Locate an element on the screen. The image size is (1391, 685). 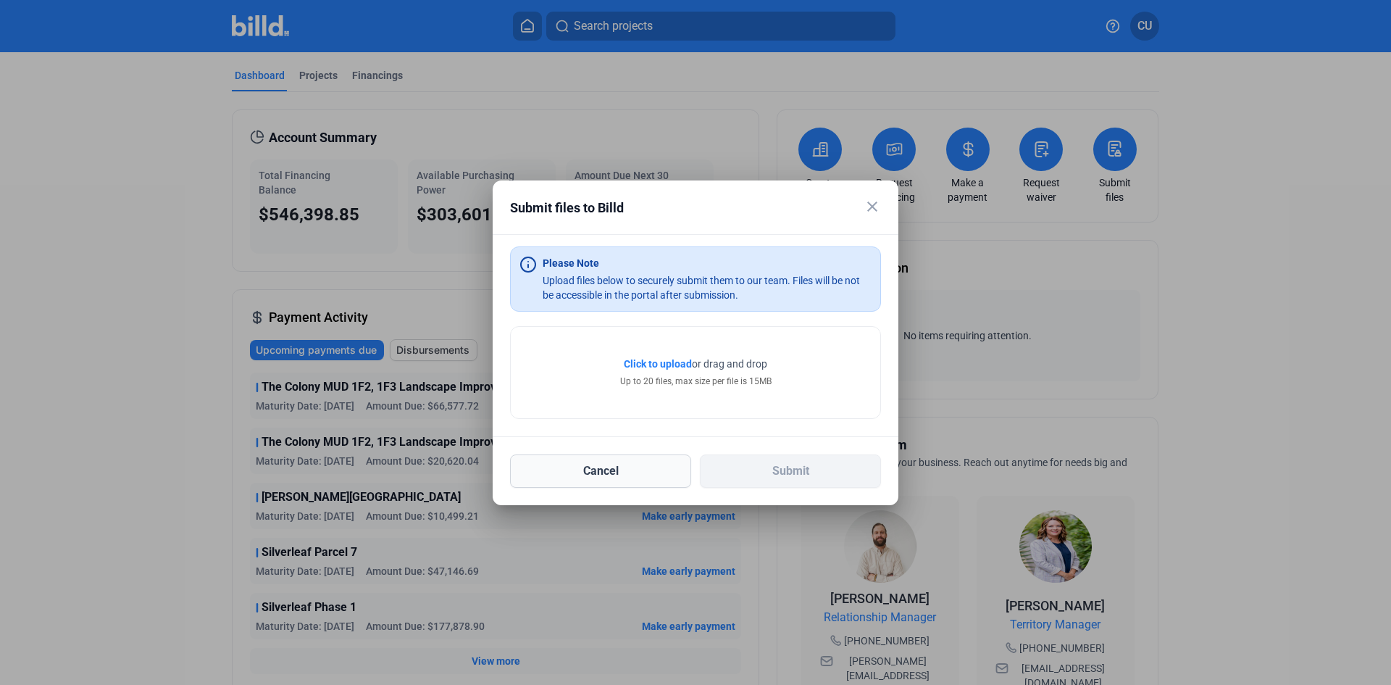
div: Submit files to Billd is located at coordinates (677, 208).